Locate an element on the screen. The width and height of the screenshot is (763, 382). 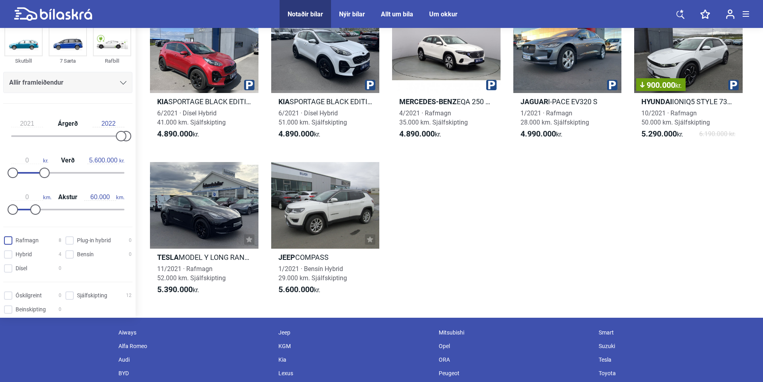
span: 4 is located at coordinates (60, 254).